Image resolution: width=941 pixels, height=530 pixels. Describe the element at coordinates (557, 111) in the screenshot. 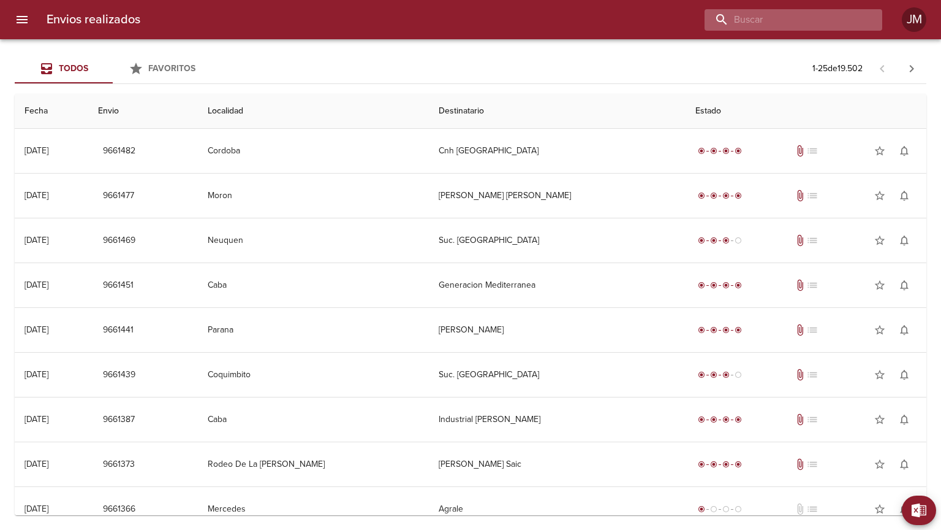

I see `th: Destinatario` at that location.